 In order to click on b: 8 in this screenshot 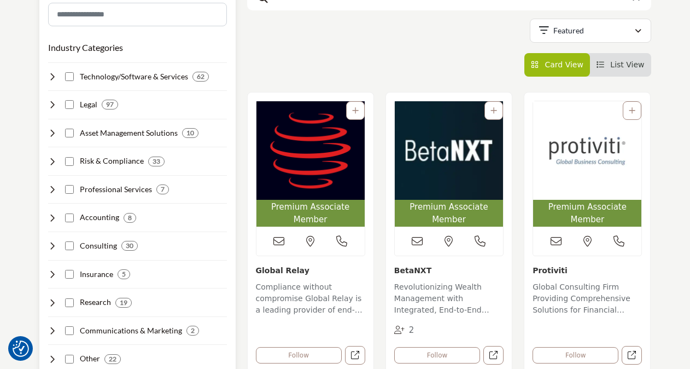, I will do `click(130, 218)`.